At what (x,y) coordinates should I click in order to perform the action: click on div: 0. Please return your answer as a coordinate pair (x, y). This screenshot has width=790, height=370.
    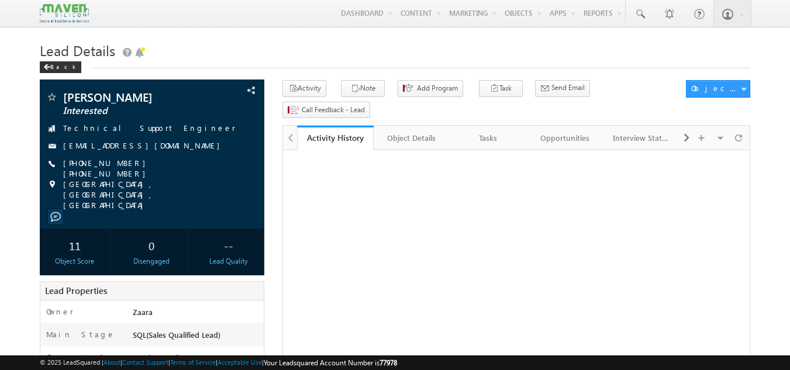
    Looking at the image, I should click on (151, 245).